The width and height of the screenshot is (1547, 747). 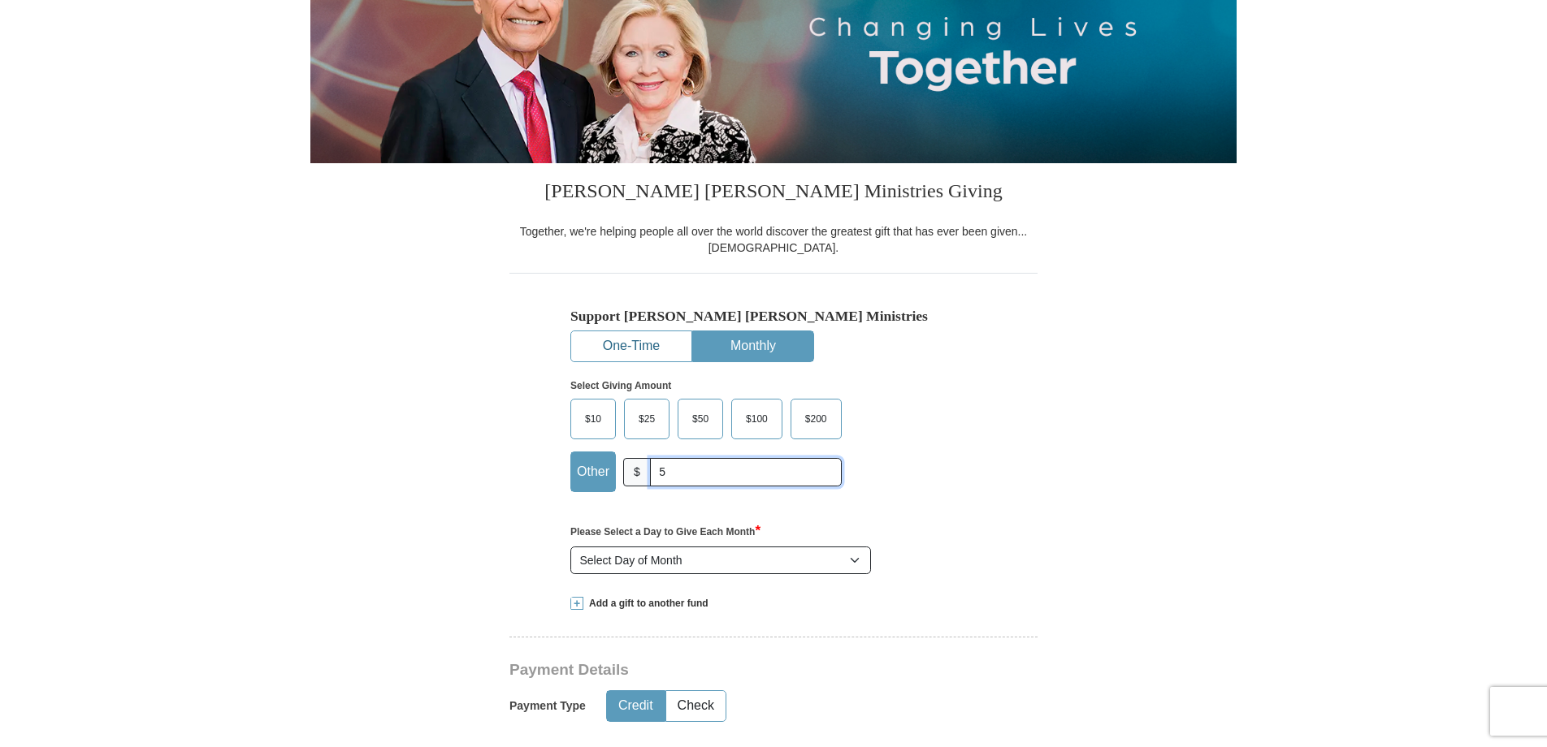 I want to click on strong: Select Giving Amount, so click(x=621, y=386).